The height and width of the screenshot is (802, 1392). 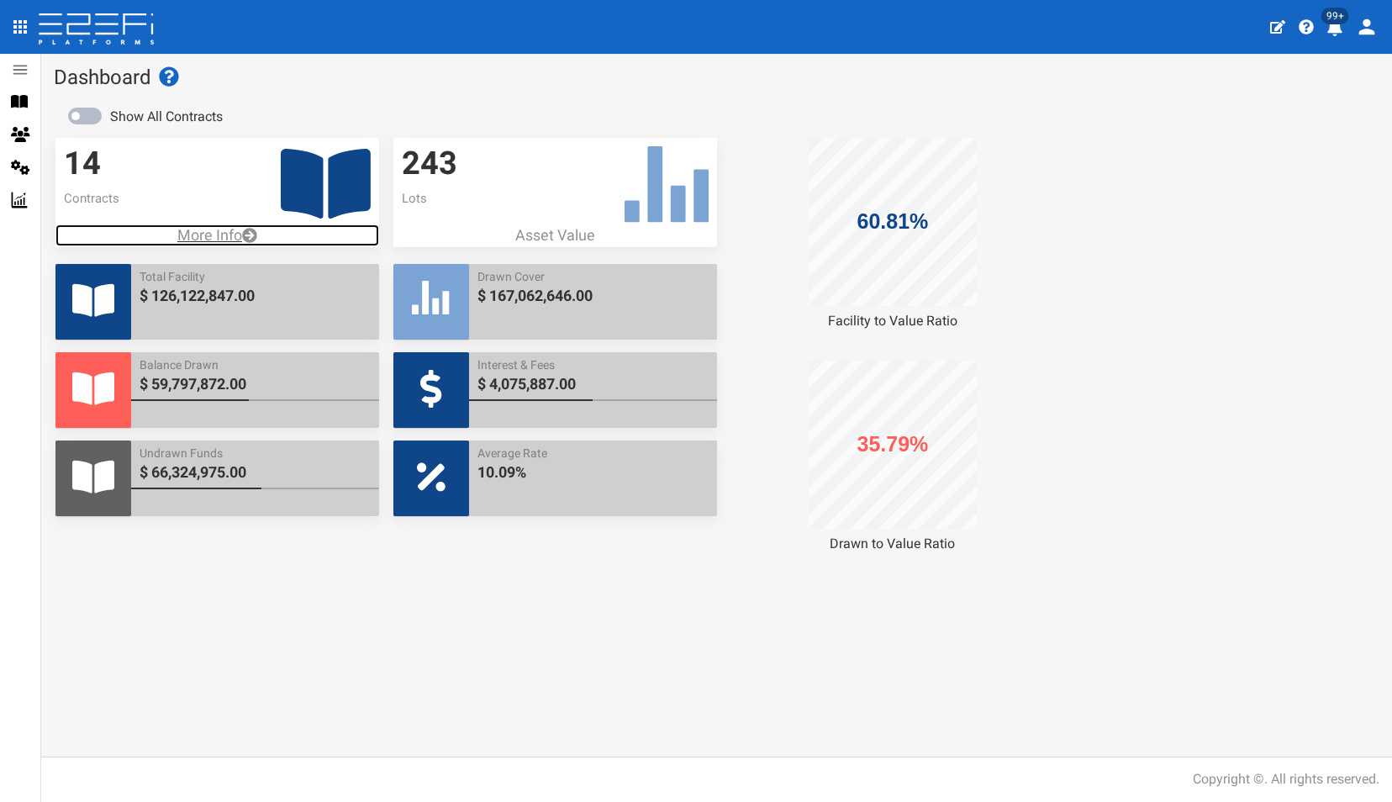 What do you see at coordinates (555, 164) in the screenshot?
I see `h3: 243` at bounding box center [555, 164].